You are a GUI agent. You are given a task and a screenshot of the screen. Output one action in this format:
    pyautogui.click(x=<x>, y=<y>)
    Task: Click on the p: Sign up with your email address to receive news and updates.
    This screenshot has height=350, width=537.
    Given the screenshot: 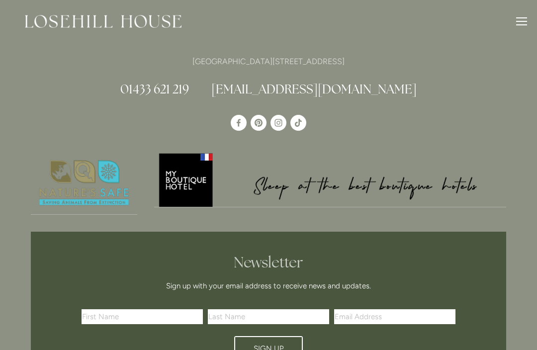 What is the action you would take?
    pyautogui.click(x=269, y=286)
    